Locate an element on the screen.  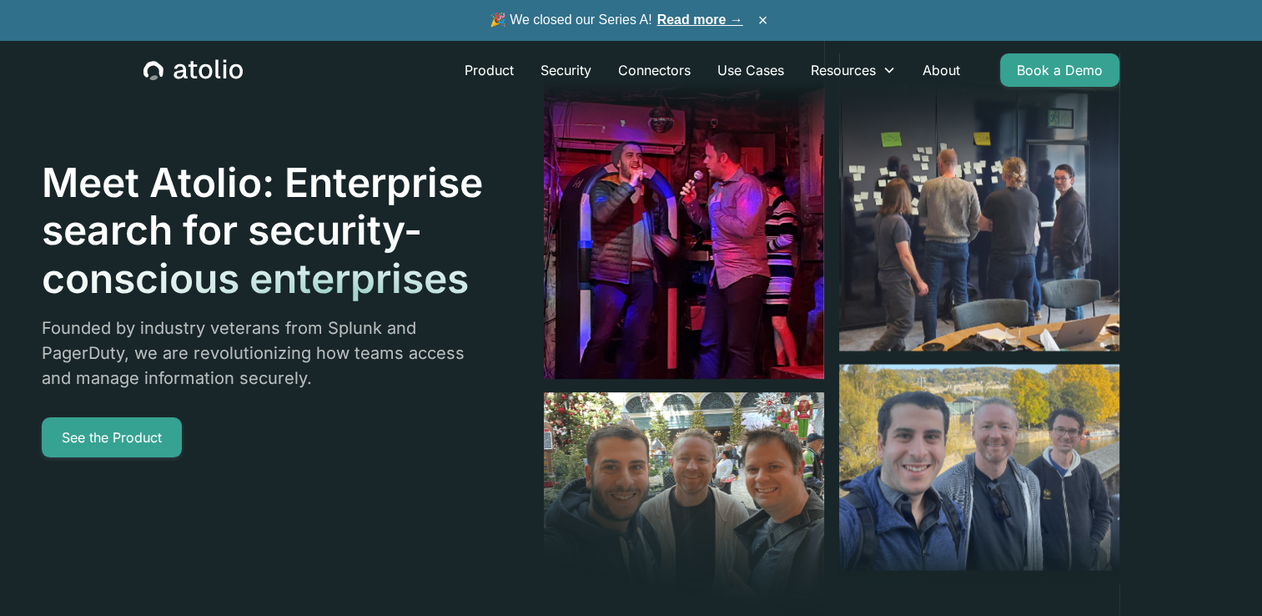
a: Use Cases is located at coordinates (751, 70).